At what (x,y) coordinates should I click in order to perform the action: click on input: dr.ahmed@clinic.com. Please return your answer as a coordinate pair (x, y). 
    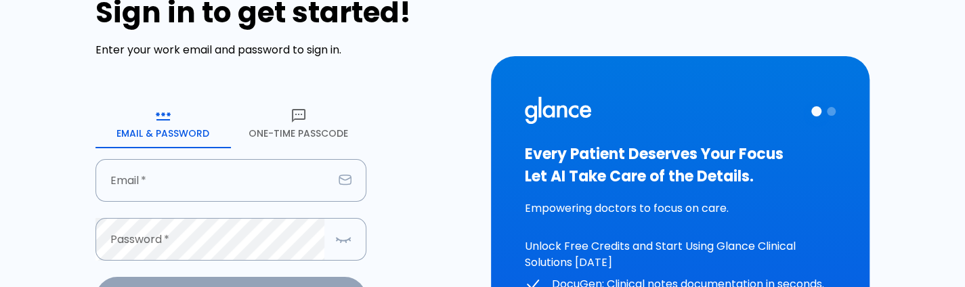
    Looking at the image, I should click on (214, 180).